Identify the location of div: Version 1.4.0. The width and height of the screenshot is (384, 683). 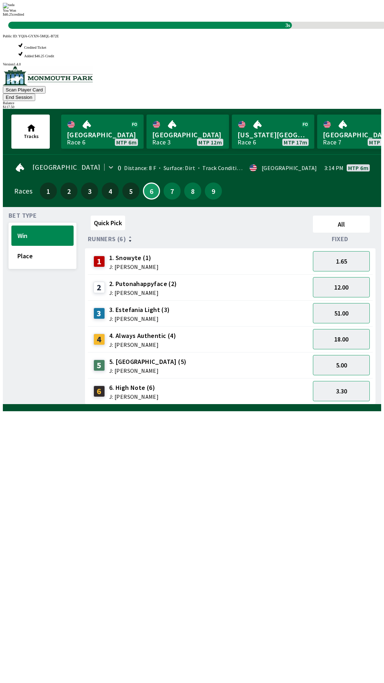
(192, 64).